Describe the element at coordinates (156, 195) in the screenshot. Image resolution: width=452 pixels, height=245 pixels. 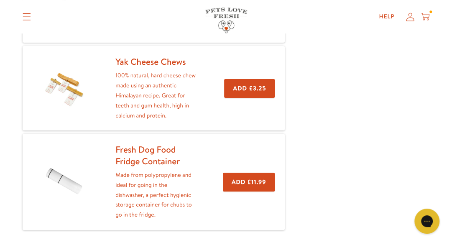
I see `p: Made from polypropylene and ideal for going in the dishwasher, a perfect hygienic storage contain...` at that location.